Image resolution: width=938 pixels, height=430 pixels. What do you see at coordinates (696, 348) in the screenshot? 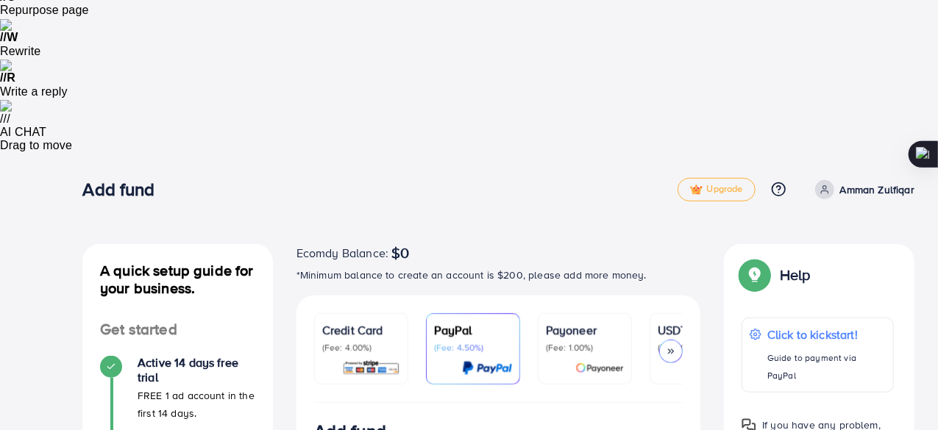
I see `p: (Fee: 0.00%)` at bounding box center [696, 348].